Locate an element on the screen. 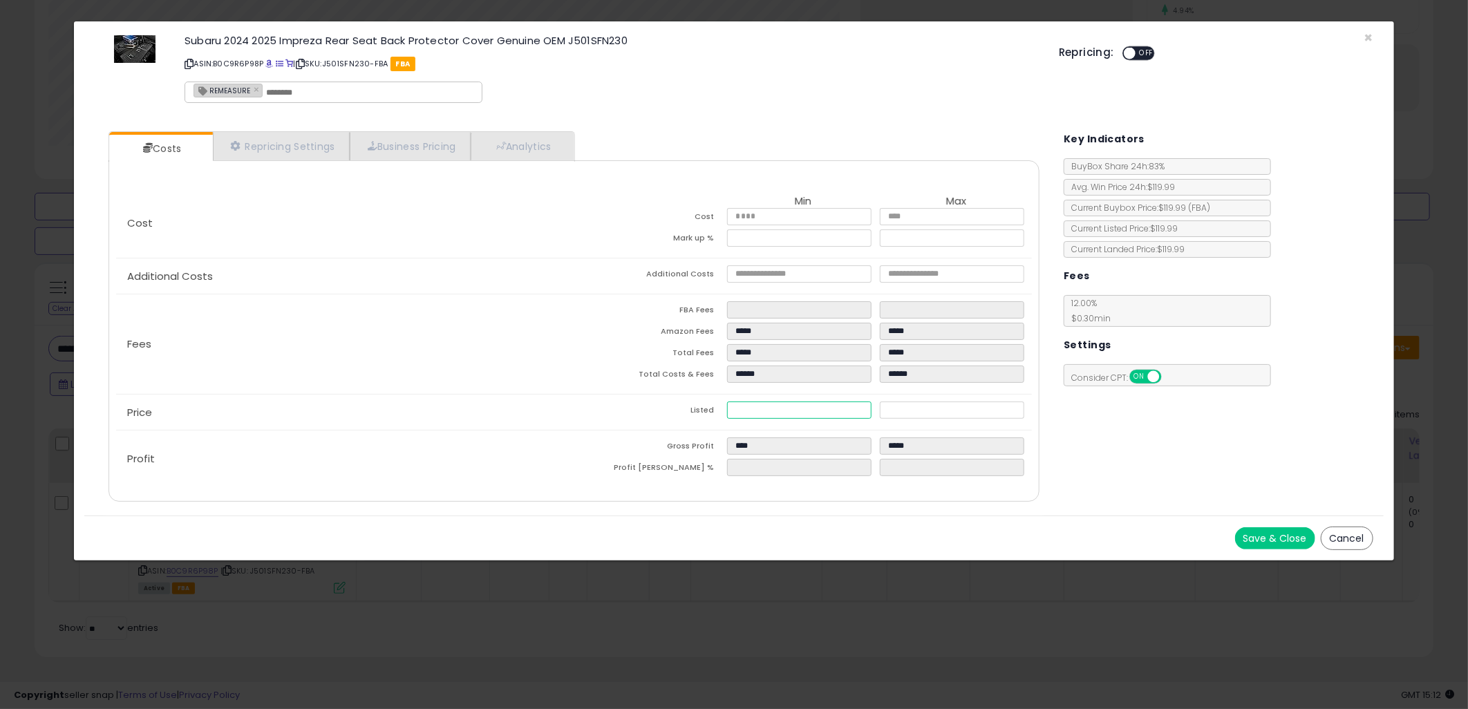 The image size is (1468, 709). a: Your listing only is located at coordinates (289, 64).